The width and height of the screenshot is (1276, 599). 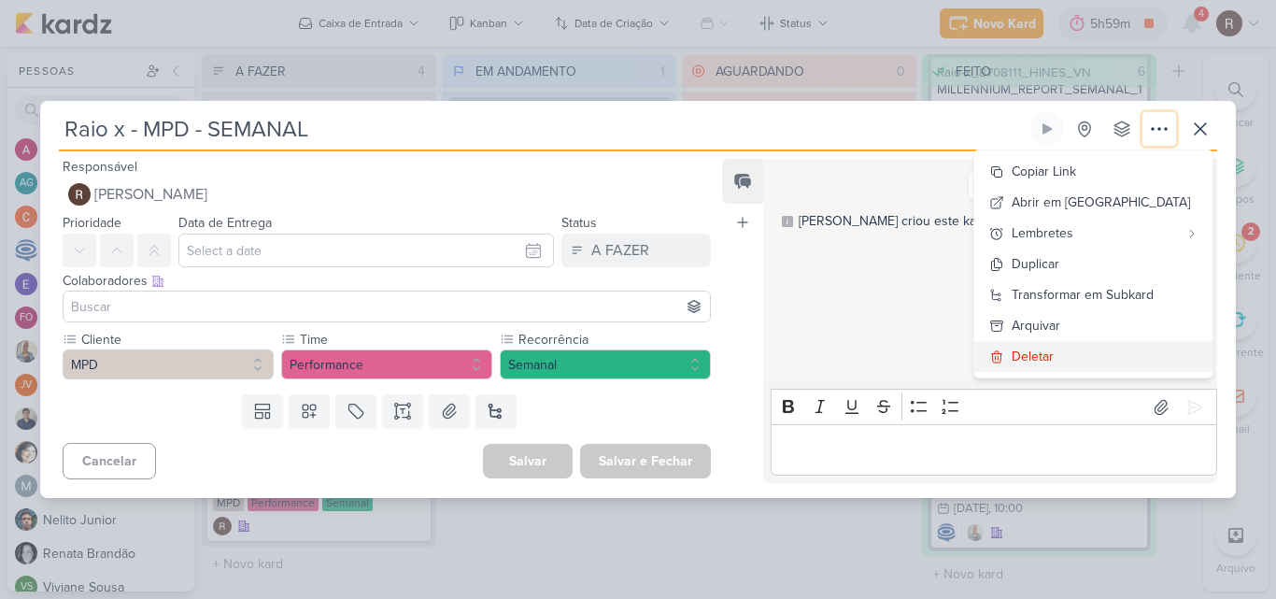 I want to click on div: Editor editing area: main, so click(x=994, y=449).